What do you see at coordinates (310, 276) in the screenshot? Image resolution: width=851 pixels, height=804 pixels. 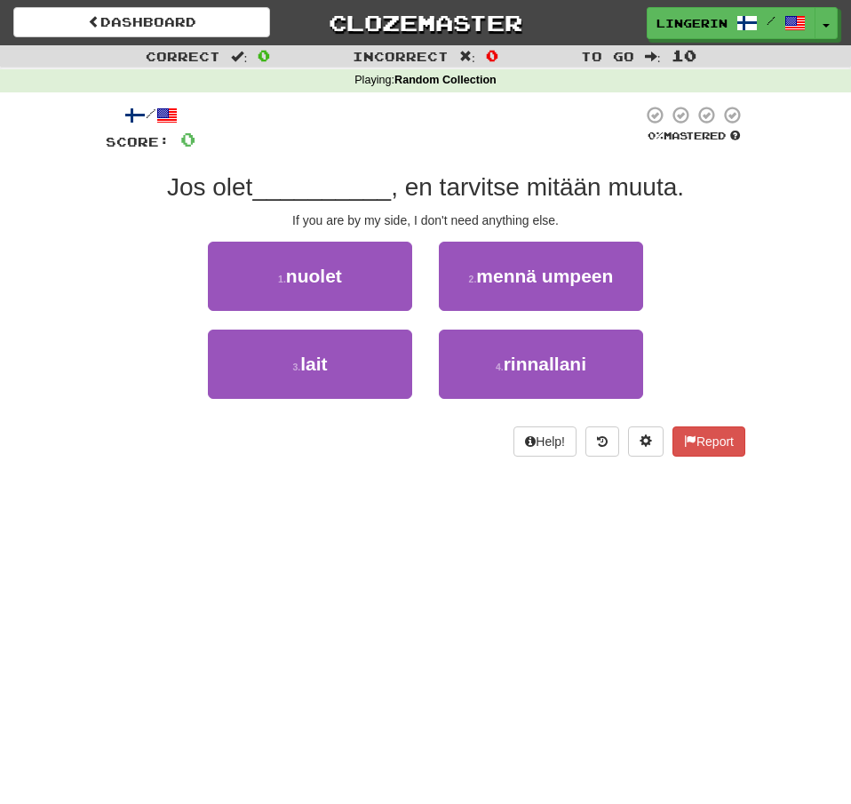 I see `button: 1.nuolet` at bounding box center [310, 276].